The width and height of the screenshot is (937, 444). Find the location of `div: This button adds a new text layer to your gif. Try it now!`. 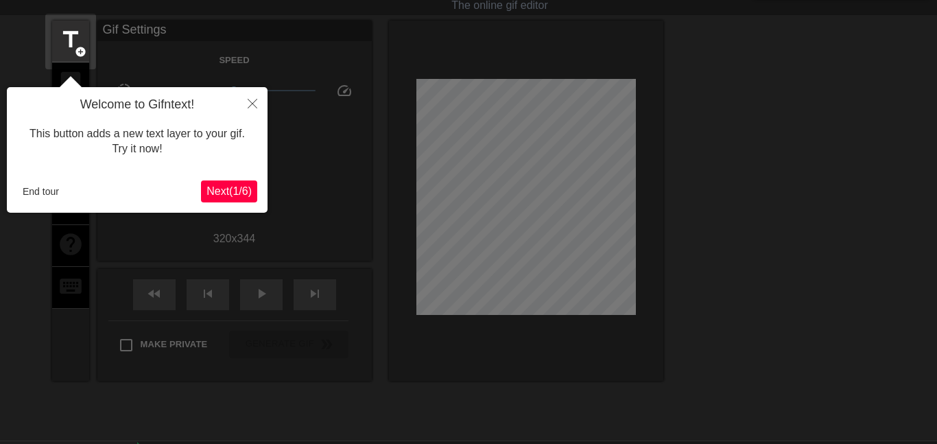

div: This button adds a new text layer to your gif. Try it now! is located at coordinates (137, 141).